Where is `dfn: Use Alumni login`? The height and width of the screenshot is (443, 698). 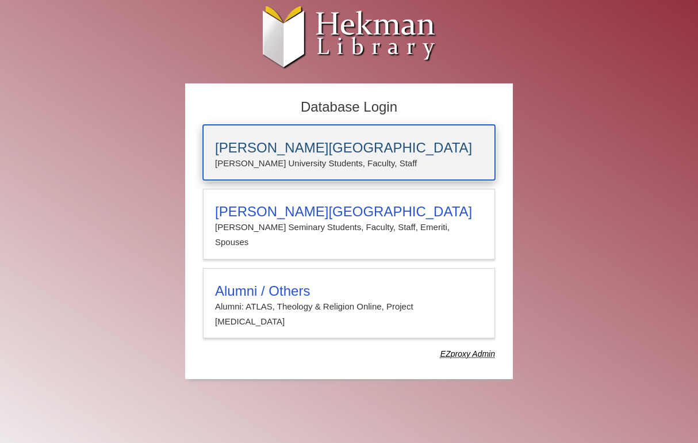
dfn: Use Alumni login is located at coordinates (467, 354).